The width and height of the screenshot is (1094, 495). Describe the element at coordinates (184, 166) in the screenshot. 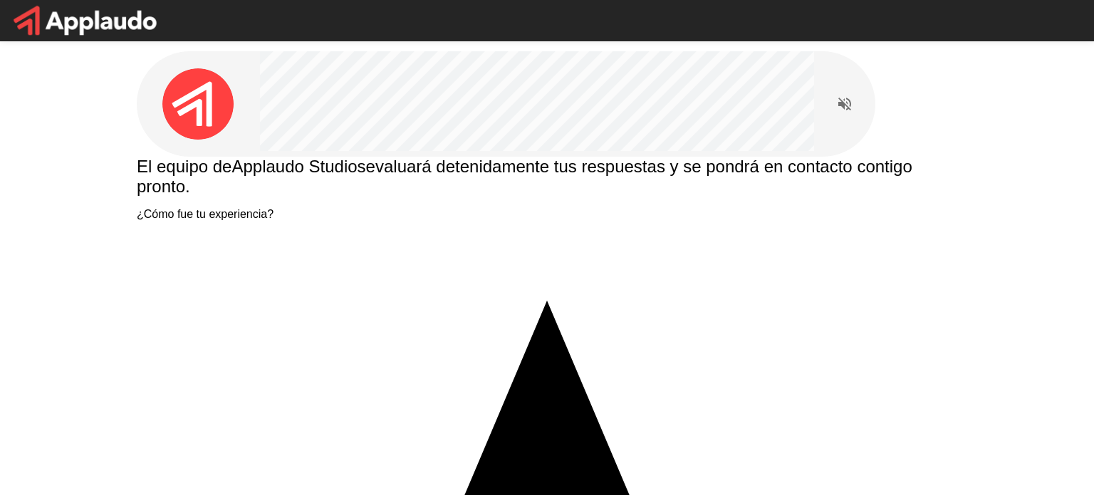

I see `span: El equipo de` at that location.